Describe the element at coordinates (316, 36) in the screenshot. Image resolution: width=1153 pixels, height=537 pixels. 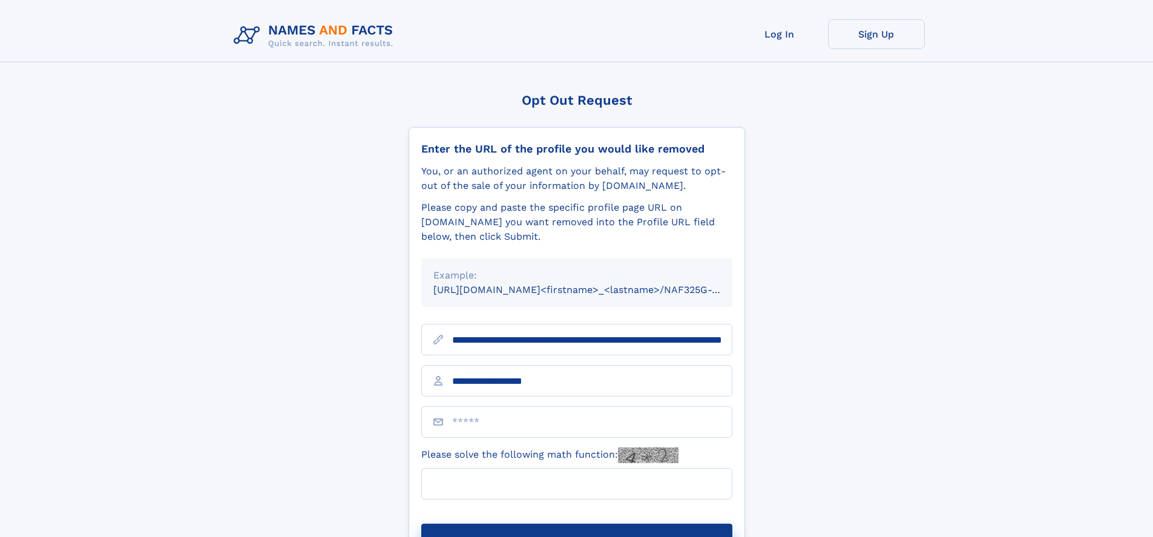
I see `img: Logo Names and Facts` at that location.